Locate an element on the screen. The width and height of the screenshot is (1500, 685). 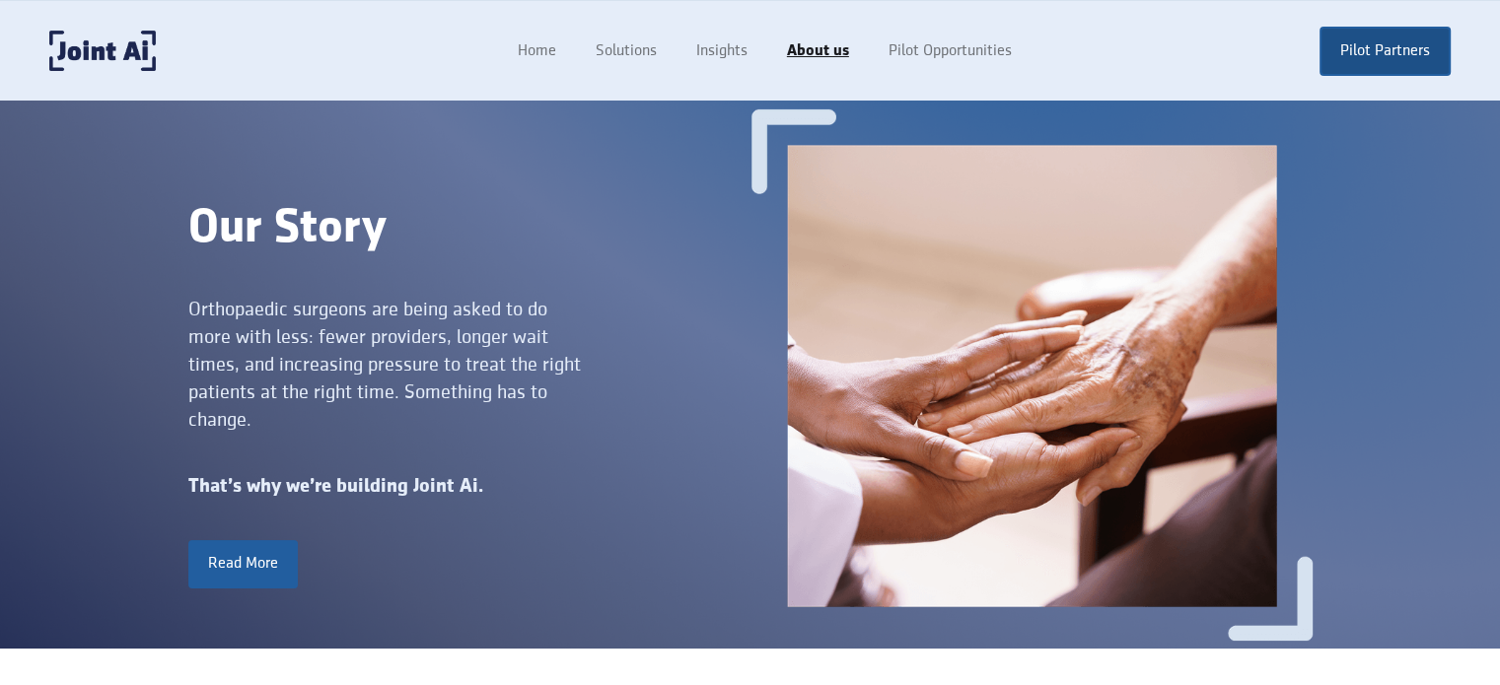
a: Pilot Opportunities is located at coordinates (949, 51).